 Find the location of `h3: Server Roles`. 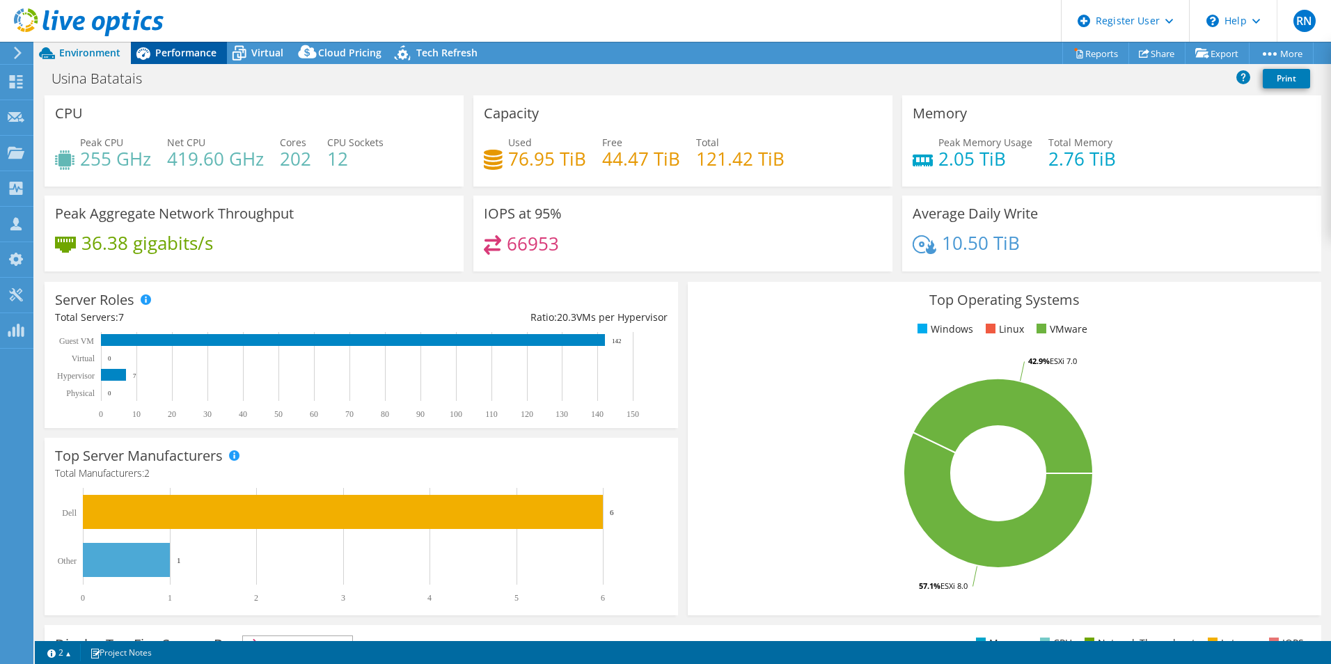

h3: Server Roles is located at coordinates (95, 300).